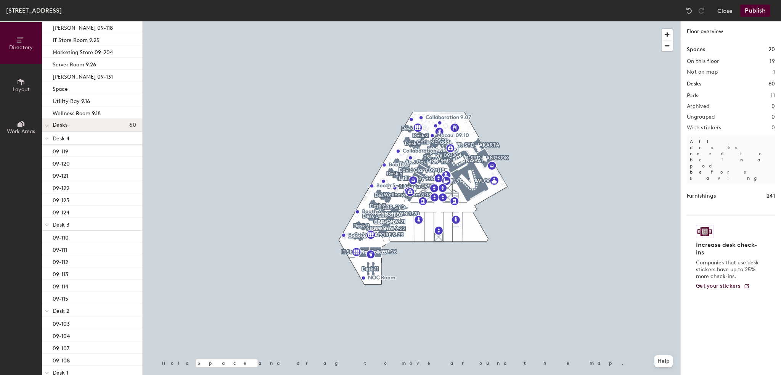 Image resolution: width=781 pixels, height=375 pixels. I want to click on p: Server Room 9.26, so click(74, 63).